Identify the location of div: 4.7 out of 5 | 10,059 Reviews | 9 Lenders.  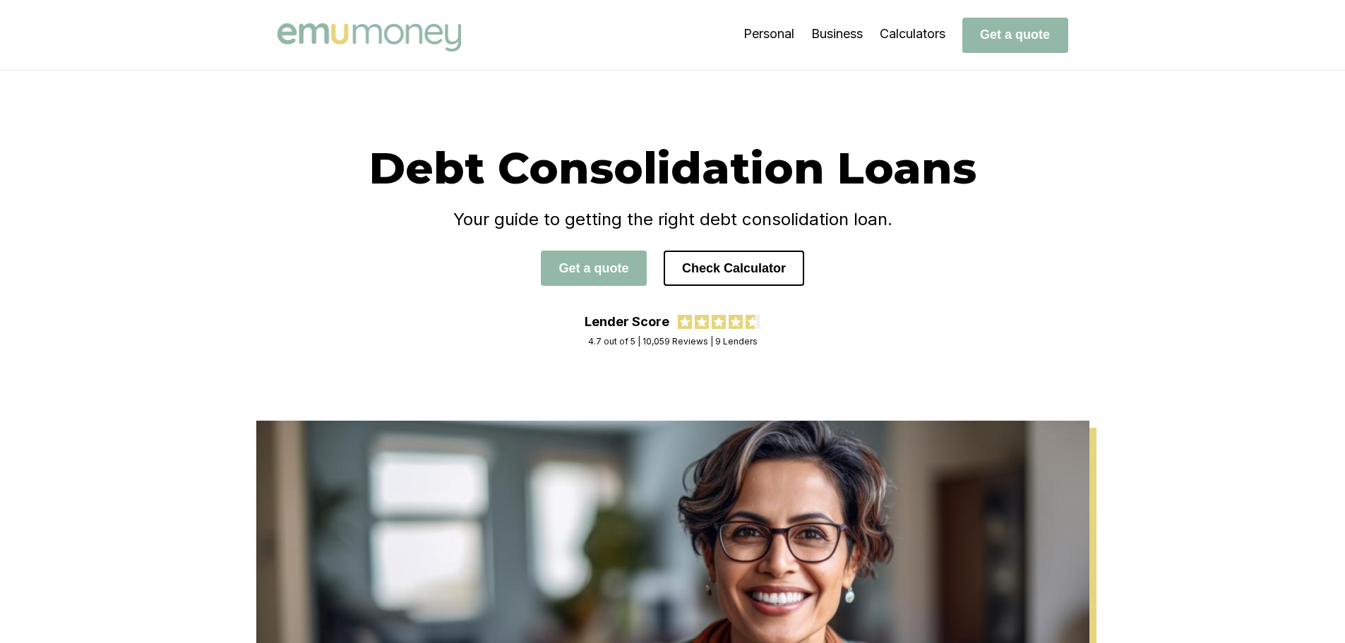
(673, 341).